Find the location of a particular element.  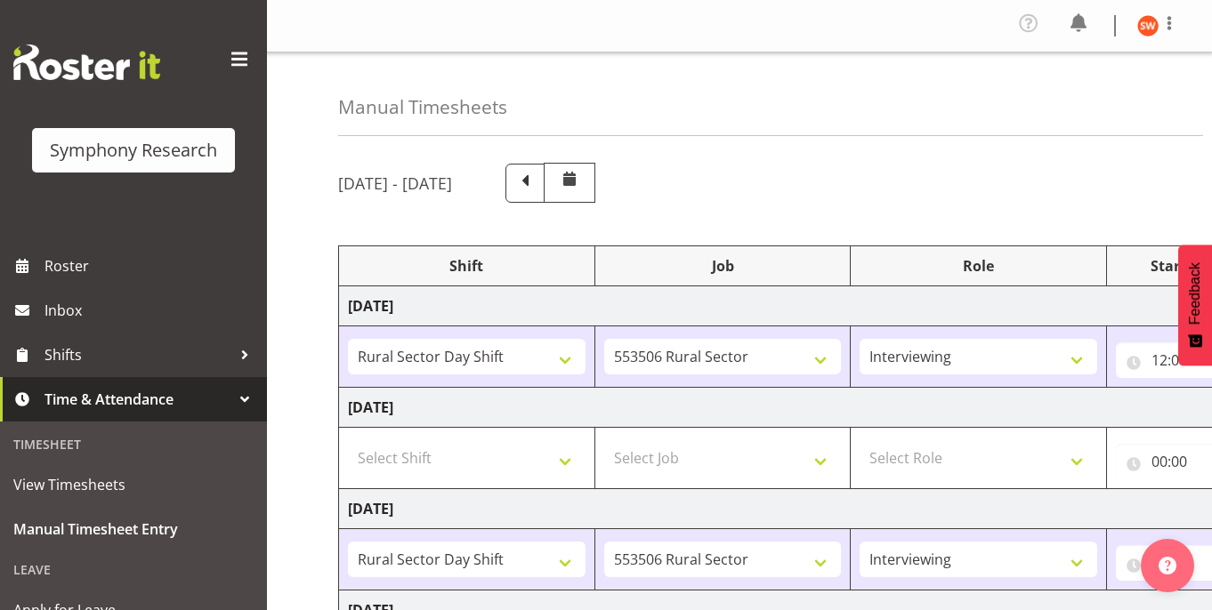

span: Time & Attendance is located at coordinates (138, 399).